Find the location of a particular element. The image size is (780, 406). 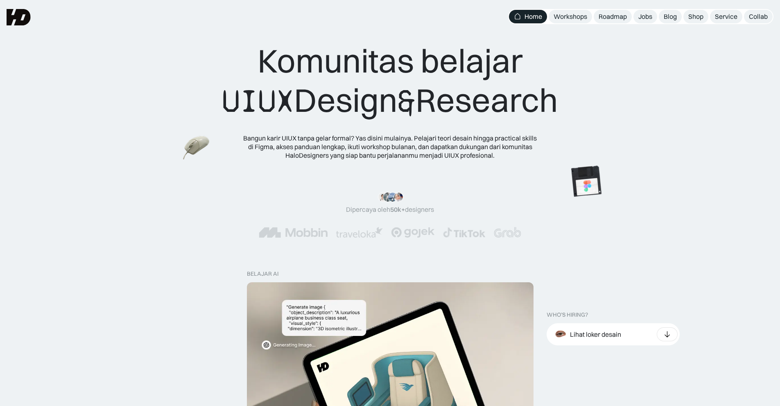

span: 50k+ is located at coordinates (398, 209).